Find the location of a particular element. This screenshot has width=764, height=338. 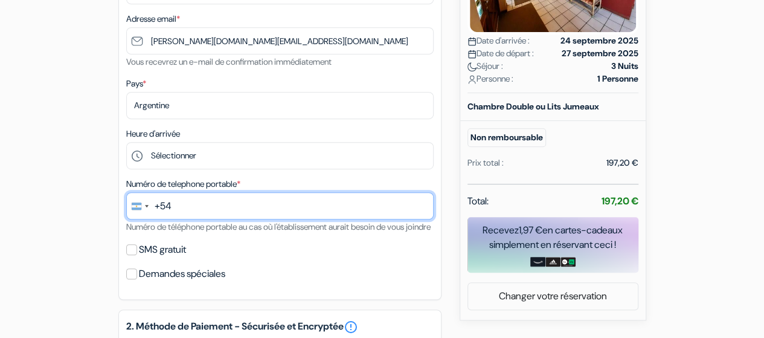

a: Changer votre réservation is located at coordinates (553, 296).